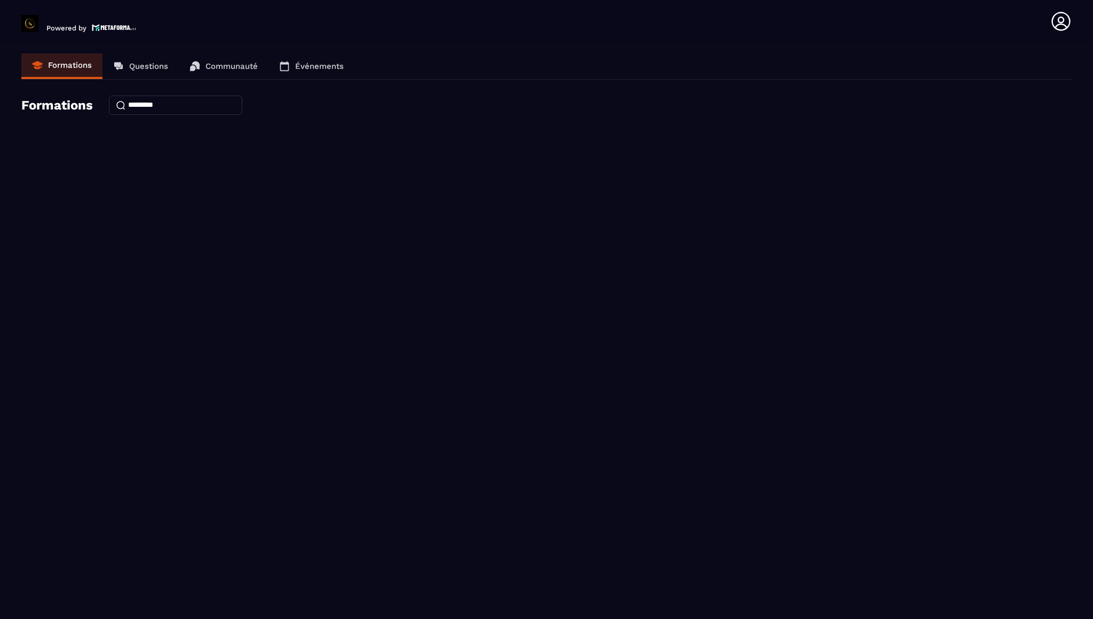  I want to click on img: logo, so click(114, 27).